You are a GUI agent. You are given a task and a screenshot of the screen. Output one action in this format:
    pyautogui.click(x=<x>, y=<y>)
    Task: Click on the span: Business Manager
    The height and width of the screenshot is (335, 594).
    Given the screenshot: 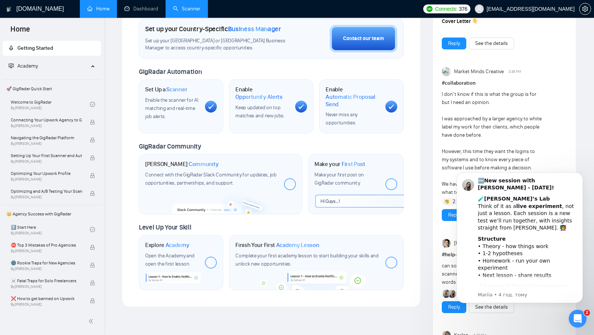 What is the action you would take?
    pyautogui.click(x=254, y=29)
    